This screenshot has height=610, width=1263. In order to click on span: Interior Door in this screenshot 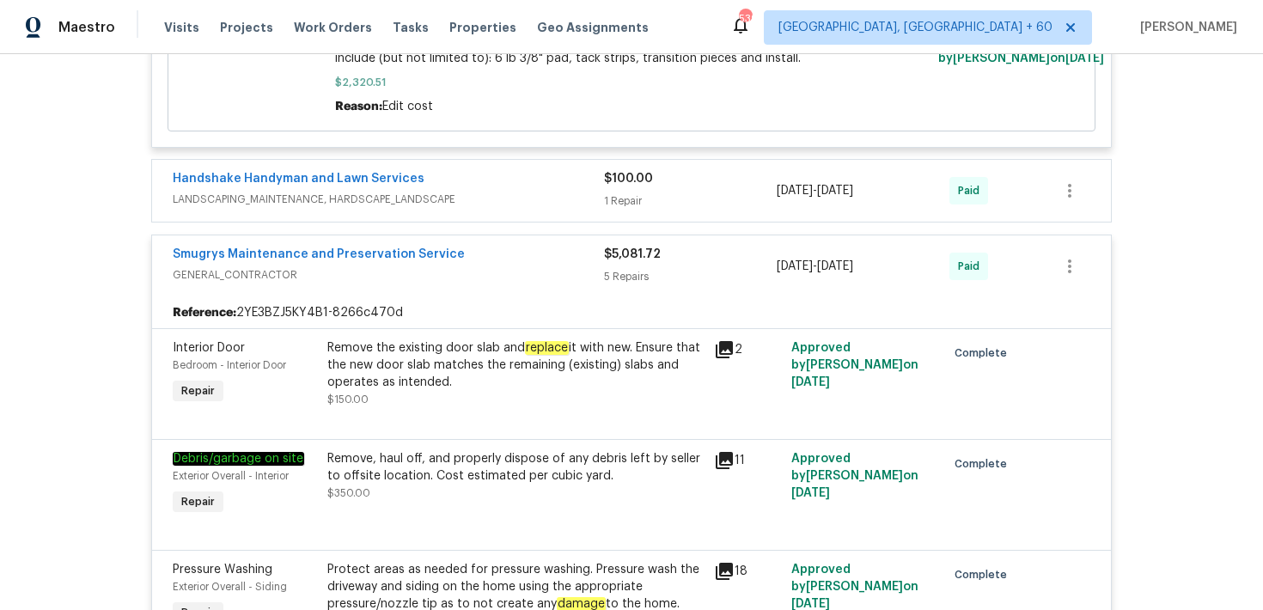, I will do `click(209, 348)`.